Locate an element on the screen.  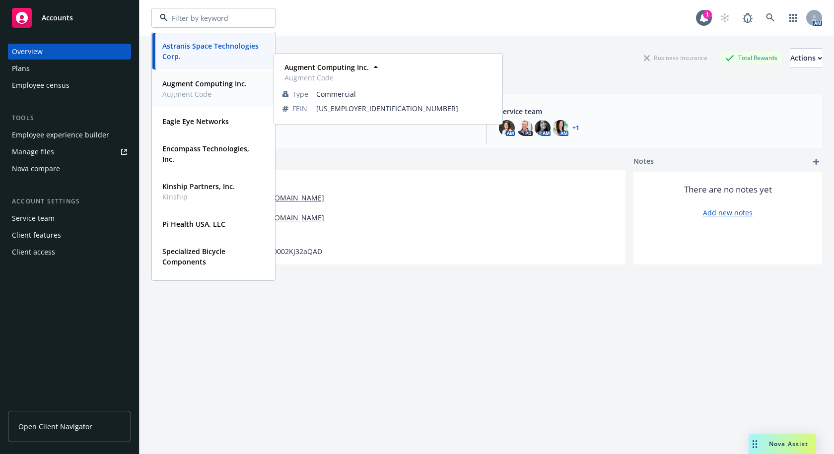
strong: Encompass Technologies, Inc. is located at coordinates (206, 154).